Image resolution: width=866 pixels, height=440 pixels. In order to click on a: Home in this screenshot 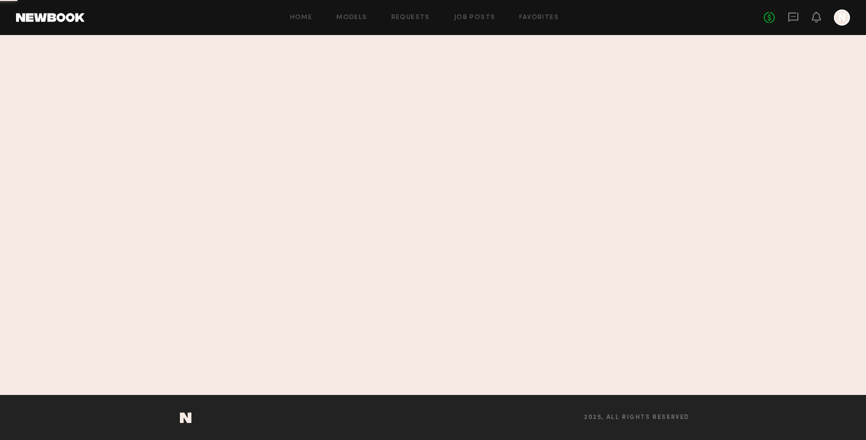, I will do `click(301, 18)`.